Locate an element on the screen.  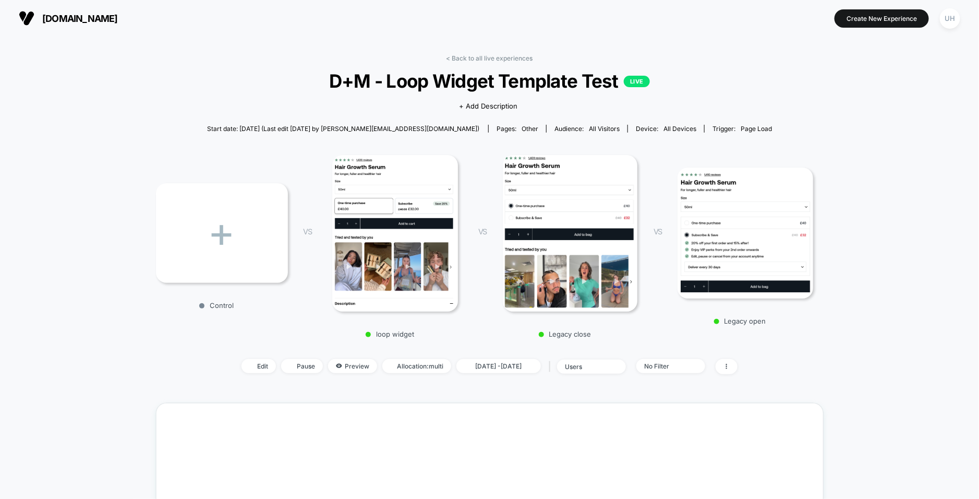
img: loop widget main is located at coordinates (395, 233).